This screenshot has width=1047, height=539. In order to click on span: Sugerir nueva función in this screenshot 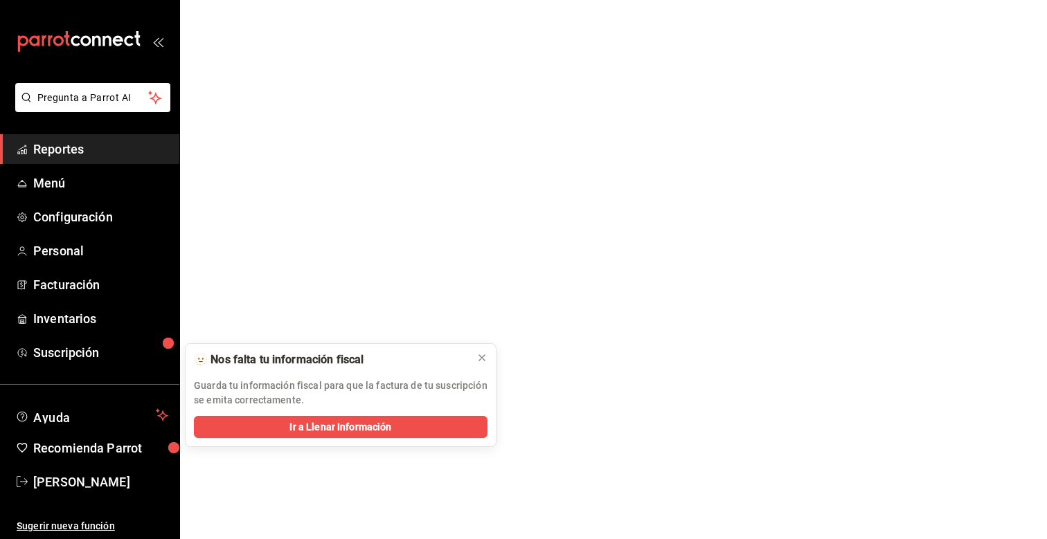, I will do `click(92, 526)`.